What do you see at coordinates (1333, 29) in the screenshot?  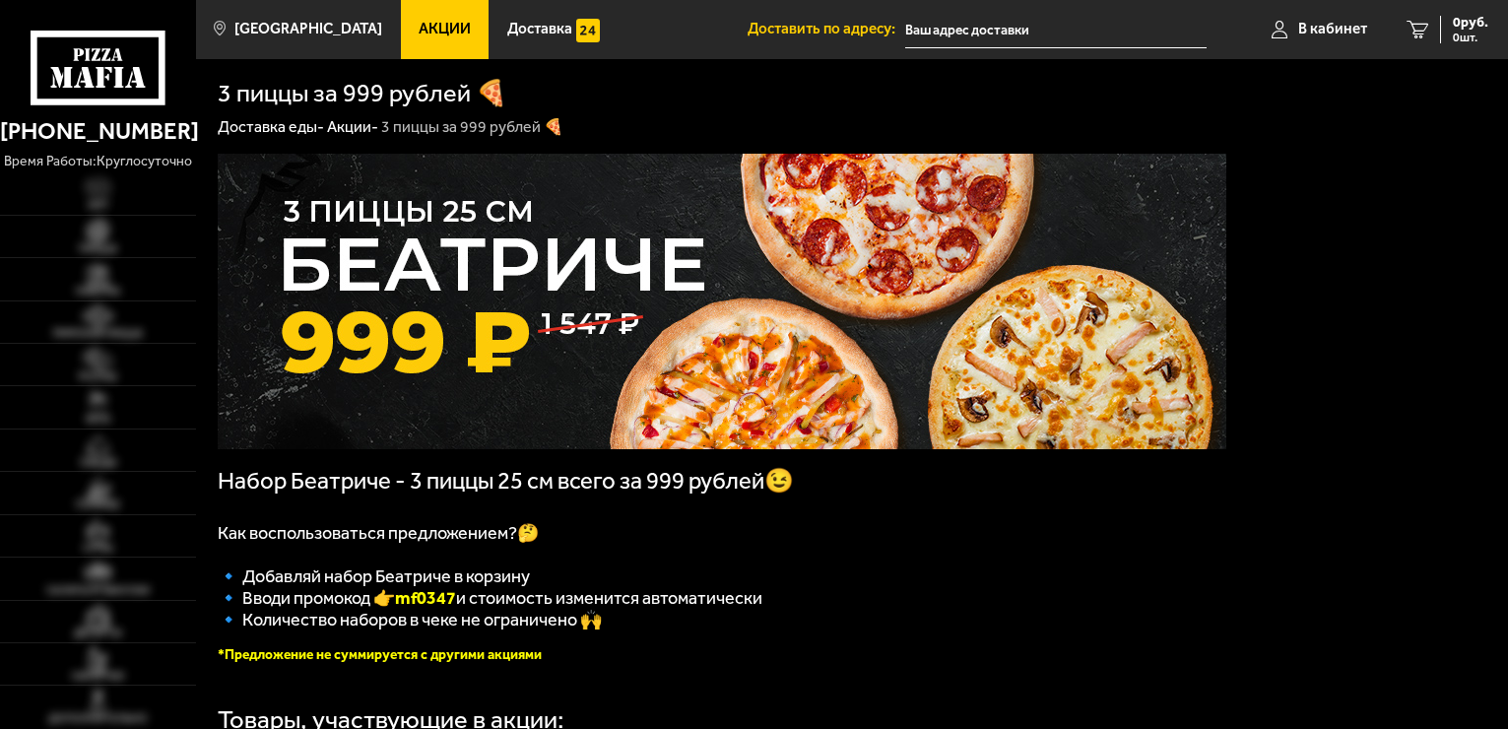 I see `span: В кабинет` at bounding box center [1333, 29].